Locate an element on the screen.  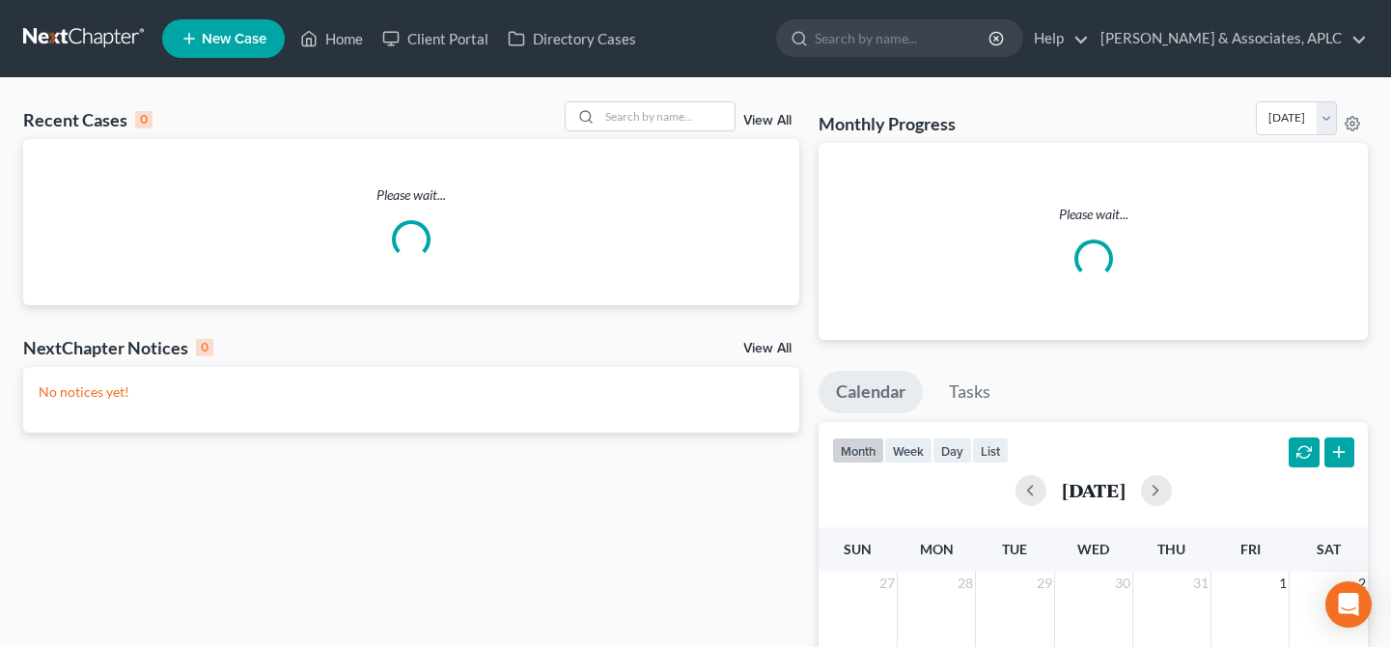
div: Open Intercom Messenger is located at coordinates (1348, 604).